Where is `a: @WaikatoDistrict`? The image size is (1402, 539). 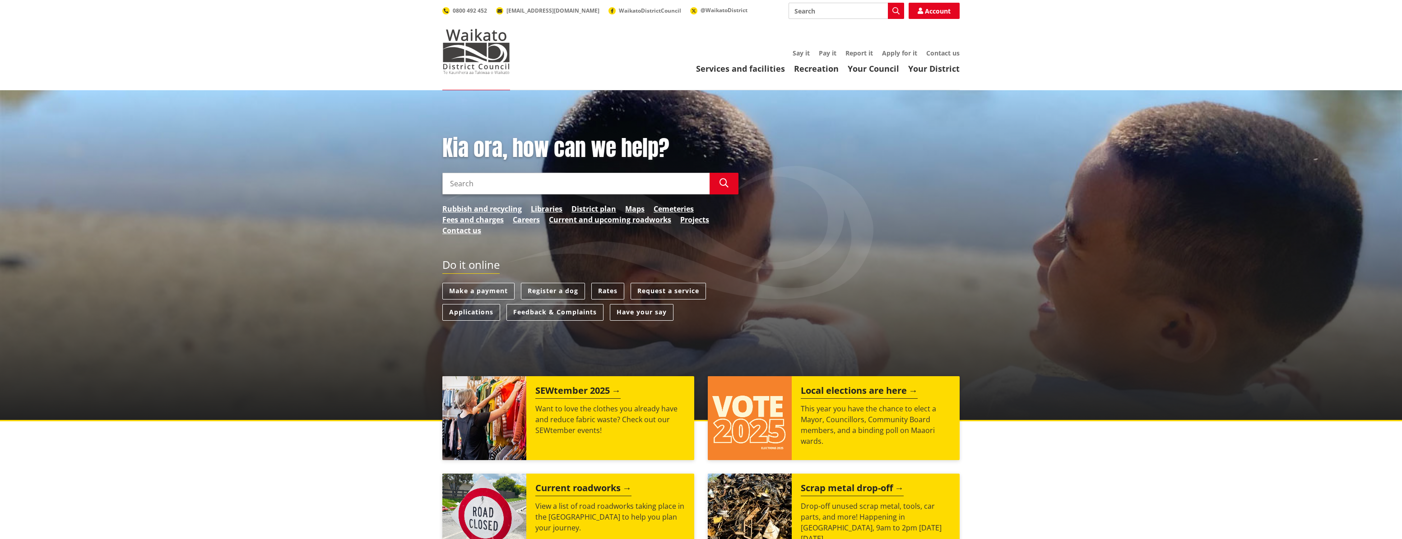 a: @WaikatoDistrict is located at coordinates (719, 10).